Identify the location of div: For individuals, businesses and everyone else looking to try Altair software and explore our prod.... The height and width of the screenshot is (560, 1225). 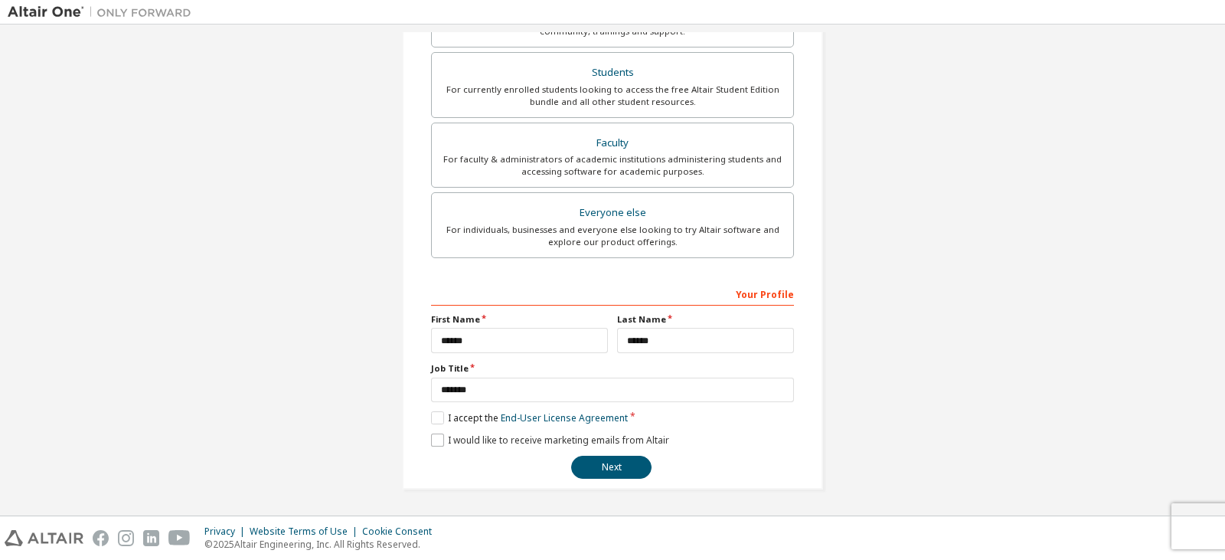
(613, 236).